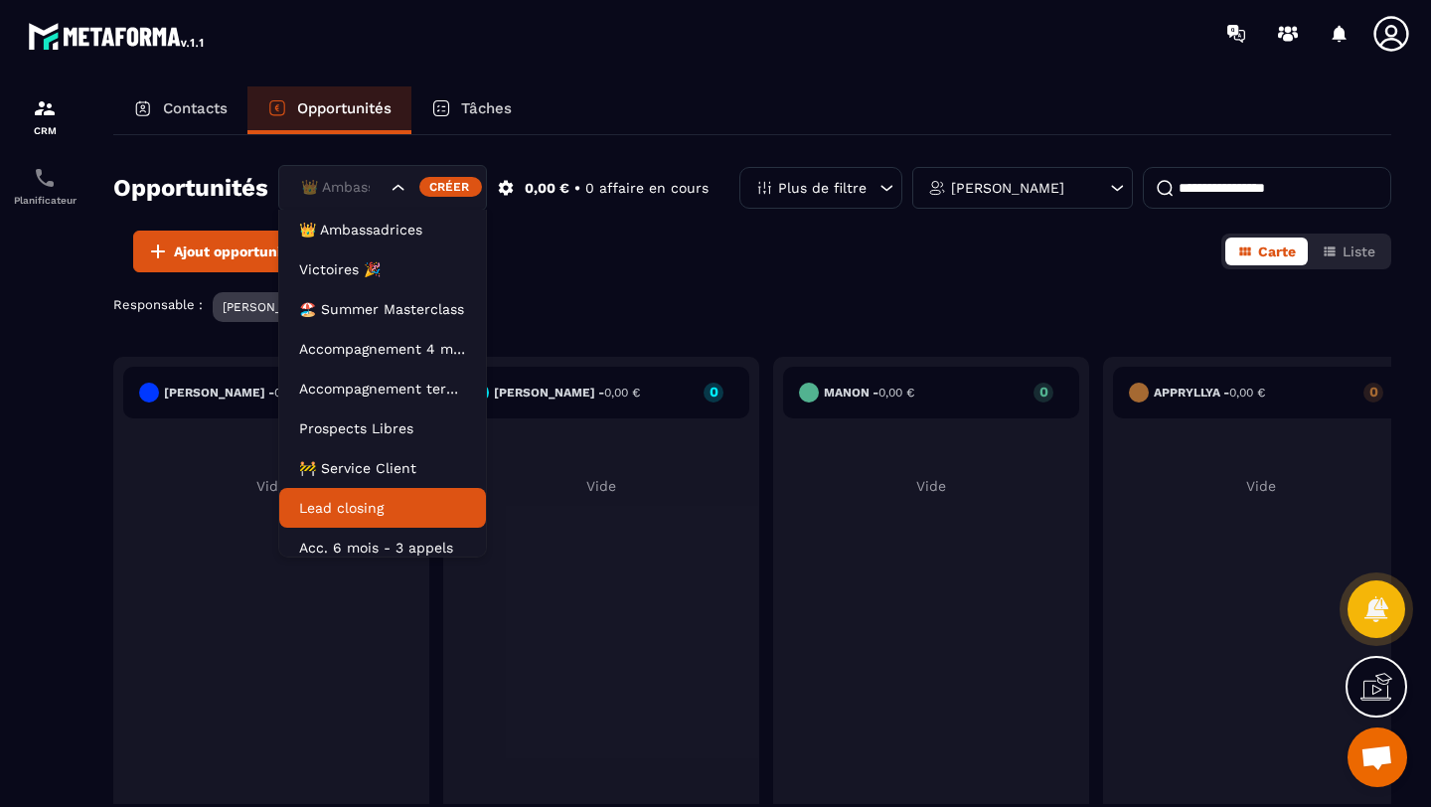 This screenshot has height=807, width=1431. Describe the element at coordinates (486, 108) in the screenshot. I see `p: Tâches` at that location.